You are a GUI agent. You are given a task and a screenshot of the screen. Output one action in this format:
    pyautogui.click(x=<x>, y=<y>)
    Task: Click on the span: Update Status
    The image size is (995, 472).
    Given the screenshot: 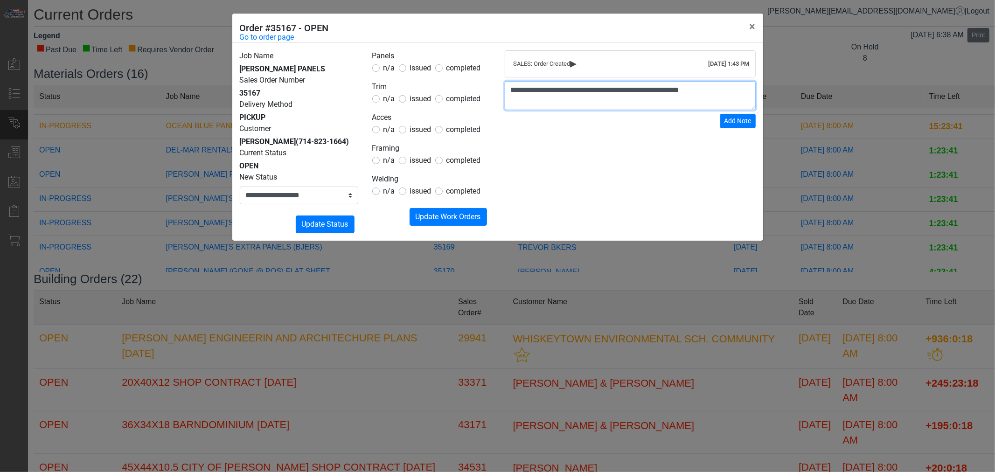 What is the action you would take?
    pyautogui.click(x=325, y=224)
    